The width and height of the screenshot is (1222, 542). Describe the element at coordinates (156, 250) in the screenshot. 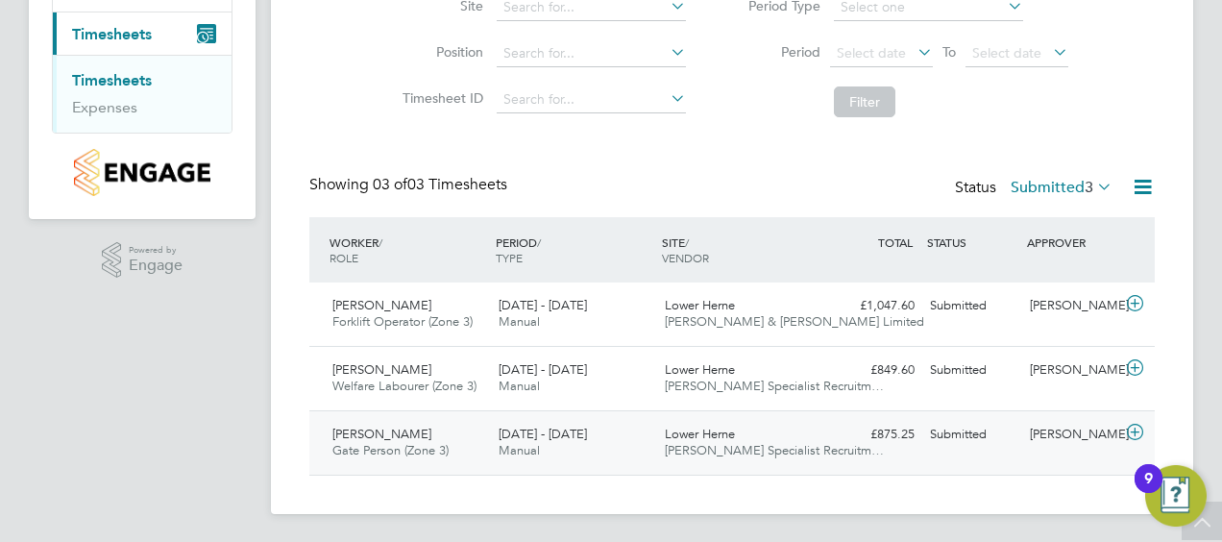

I see `span: Powered by` at that location.